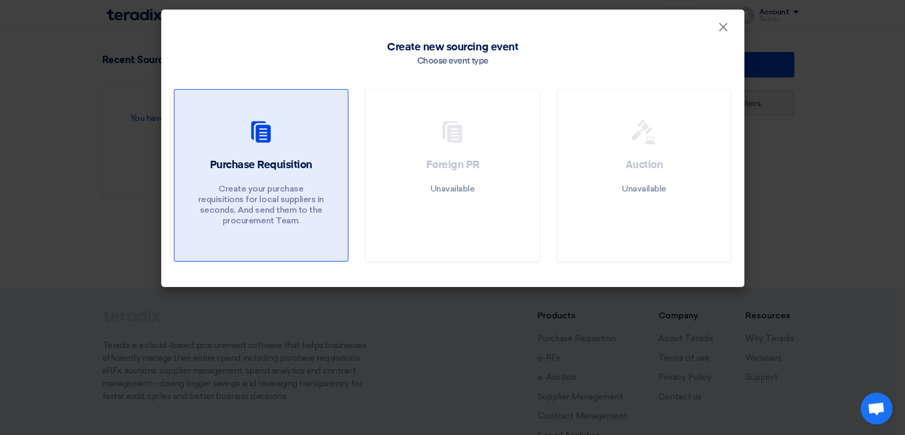  Describe the element at coordinates (877, 408) in the screenshot. I see `div: Open chat` at that location.